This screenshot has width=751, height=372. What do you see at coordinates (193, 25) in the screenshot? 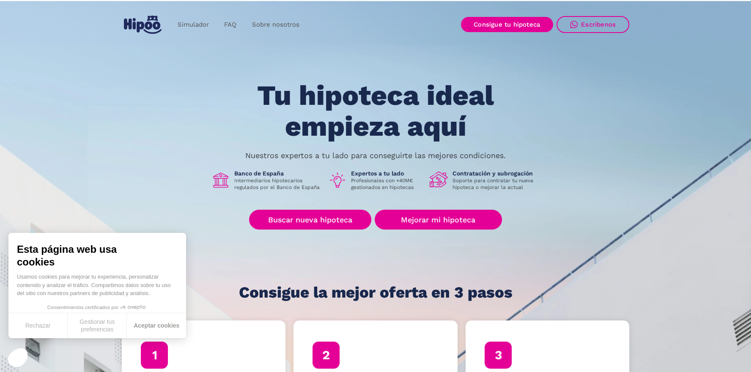
I see `a: Simulador` at bounding box center [193, 25].